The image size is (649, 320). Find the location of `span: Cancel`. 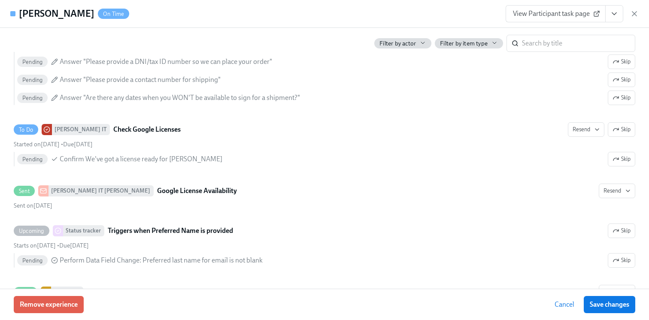

span: Cancel is located at coordinates (564, 305).